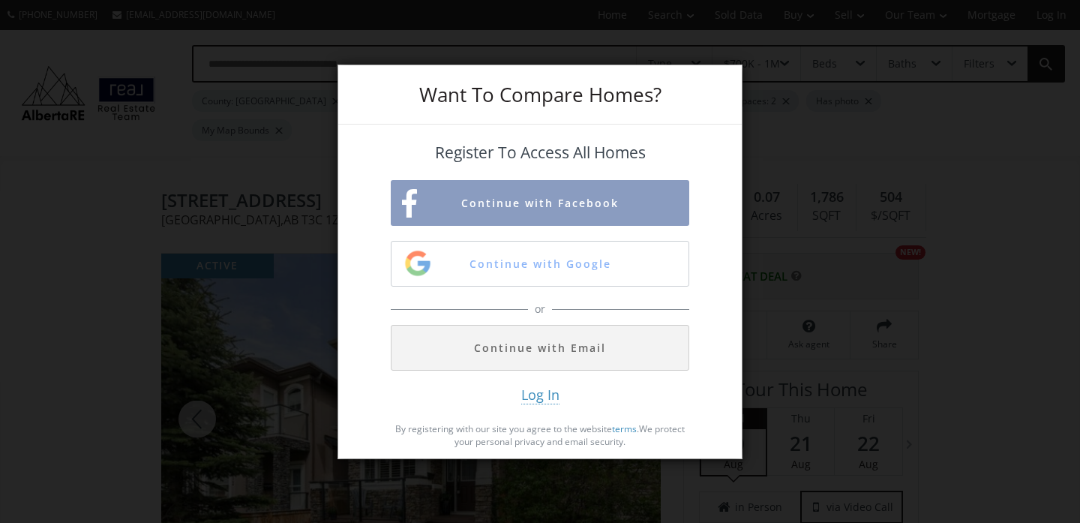 The width and height of the screenshot is (1080, 523). What do you see at coordinates (540, 347) in the screenshot?
I see `button: Continue with Email` at bounding box center [540, 347].